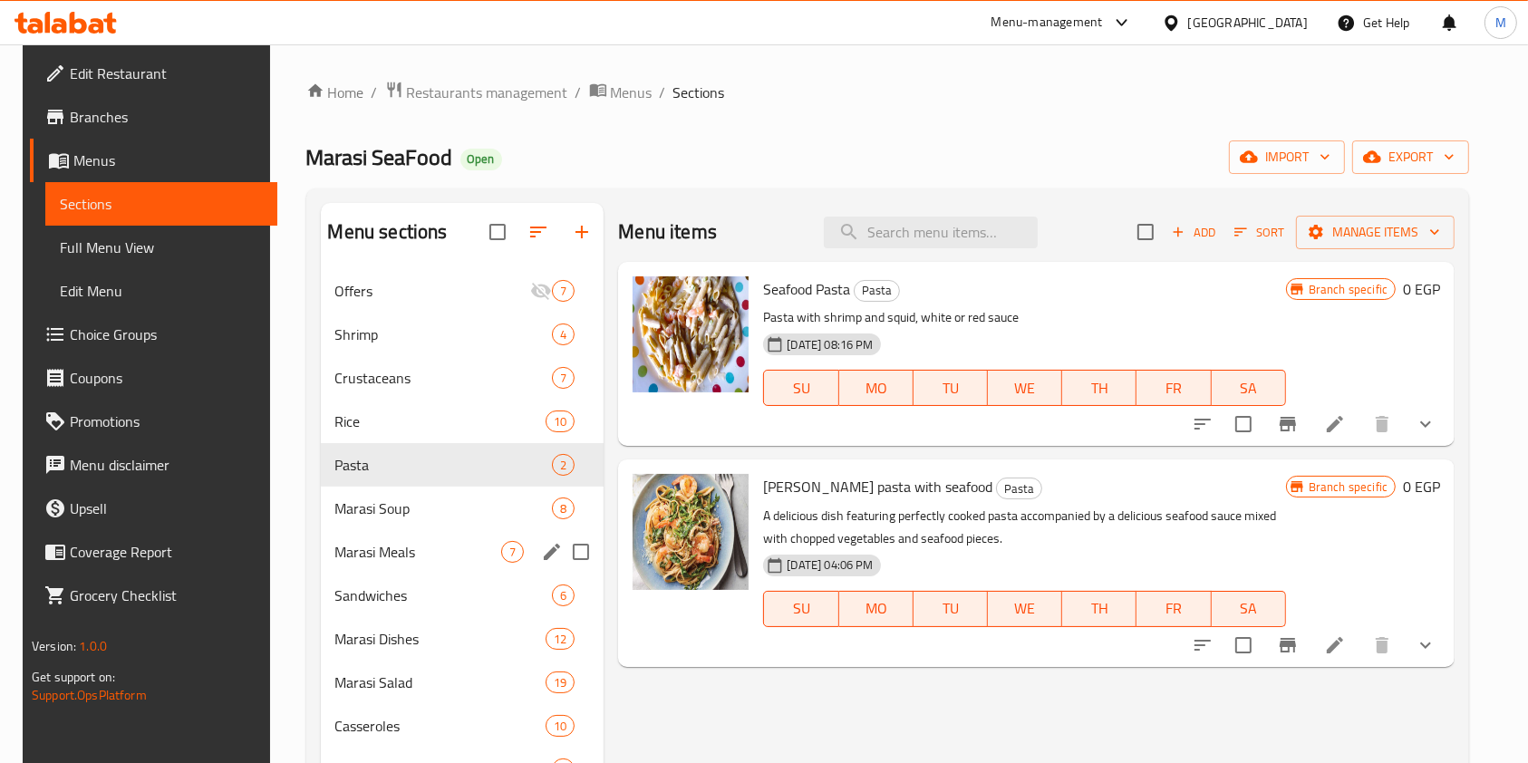 This screenshot has width=1528, height=763. What do you see at coordinates (444, 334) in the screenshot?
I see `span: Shrimp` at bounding box center [444, 334].